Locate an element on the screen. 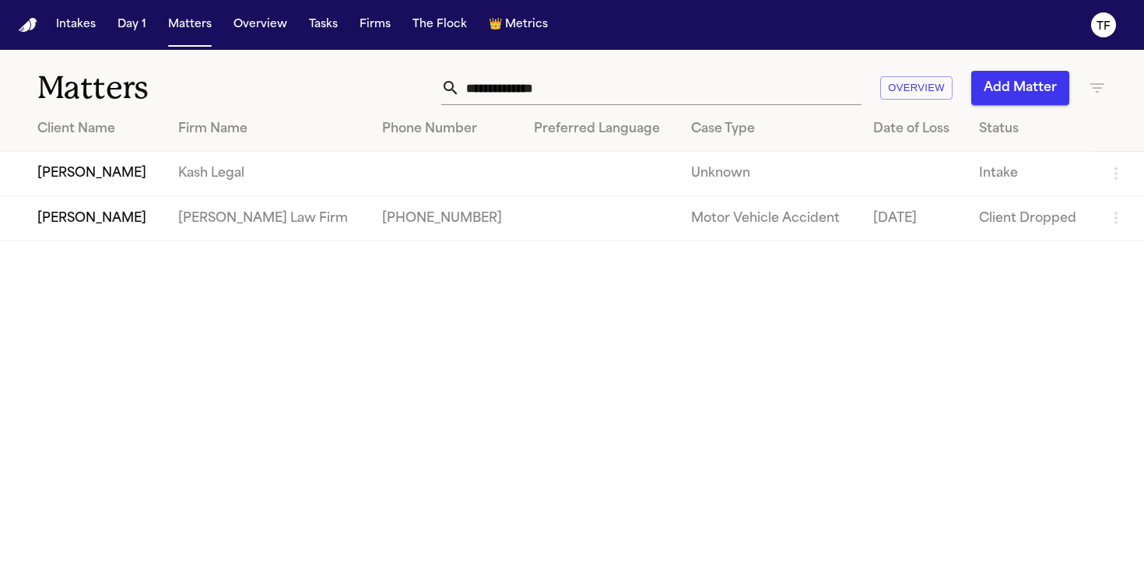 This screenshot has width=1144, height=583. td: Client Dropped is located at coordinates (1031, 218).